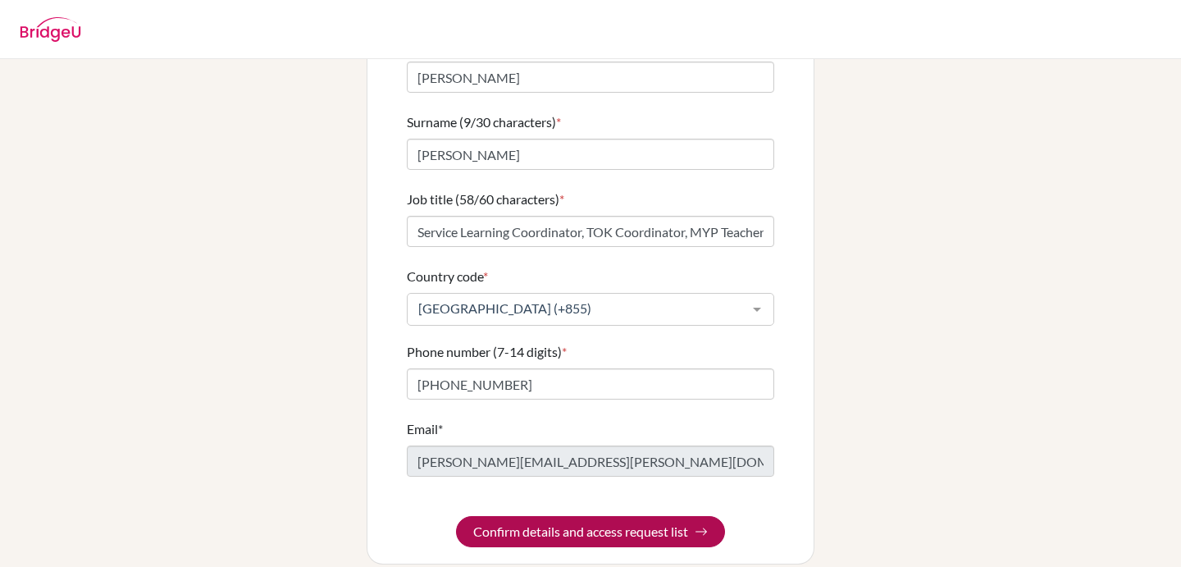 The image size is (1181, 567). What do you see at coordinates (425, 429) in the screenshot?
I see `label: Email*` at bounding box center [425, 429].